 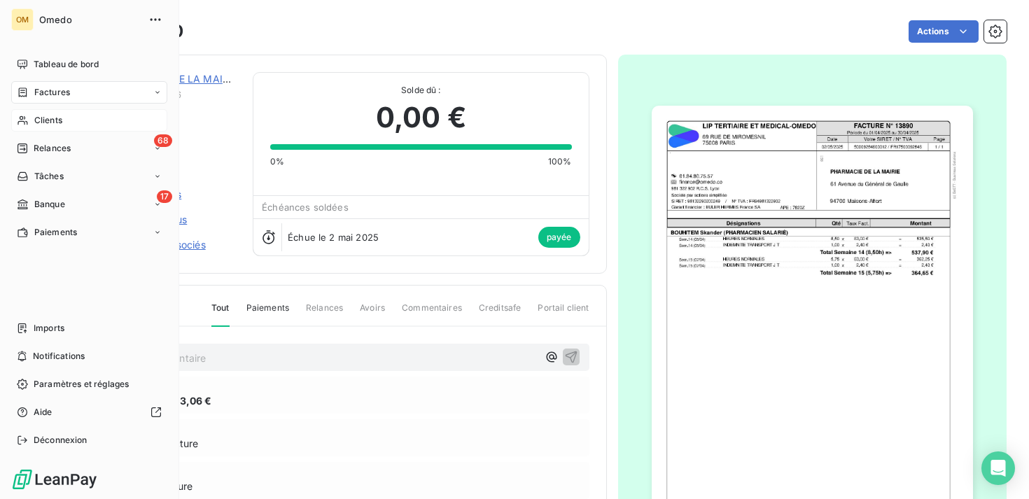 What do you see at coordinates (500, 314) in the screenshot?
I see `span: Creditsafe` at bounding box center [500, 314].